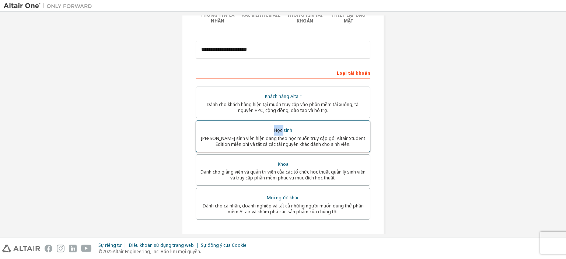 The height and width of the screenshot is (259, 566). I want to click on font: Thông tin tài khoản, so click(305, 18).